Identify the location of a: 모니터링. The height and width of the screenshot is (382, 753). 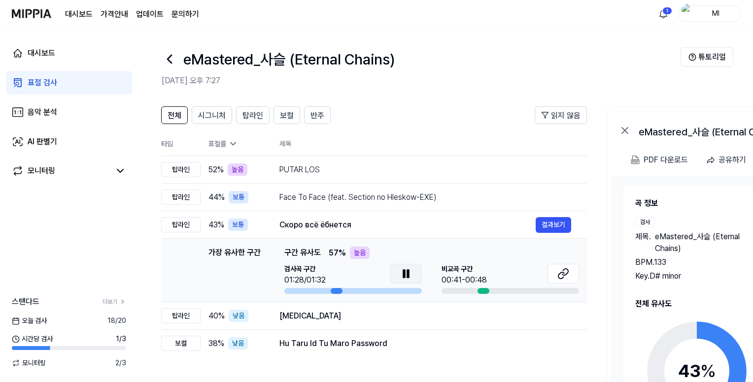
(61, 171).